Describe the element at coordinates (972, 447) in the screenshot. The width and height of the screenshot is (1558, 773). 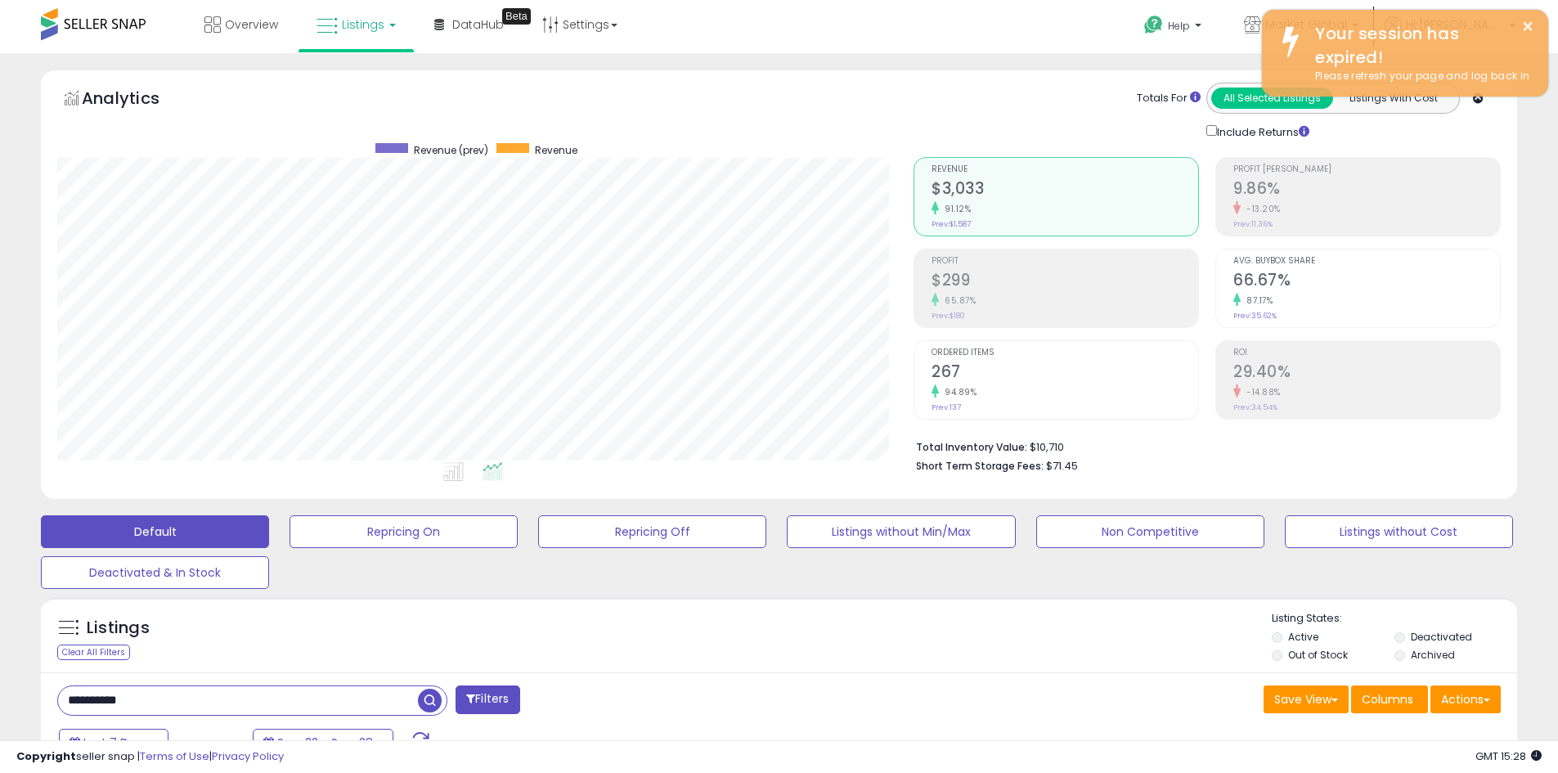
I see `b: Total Inventory Value:` at that location.